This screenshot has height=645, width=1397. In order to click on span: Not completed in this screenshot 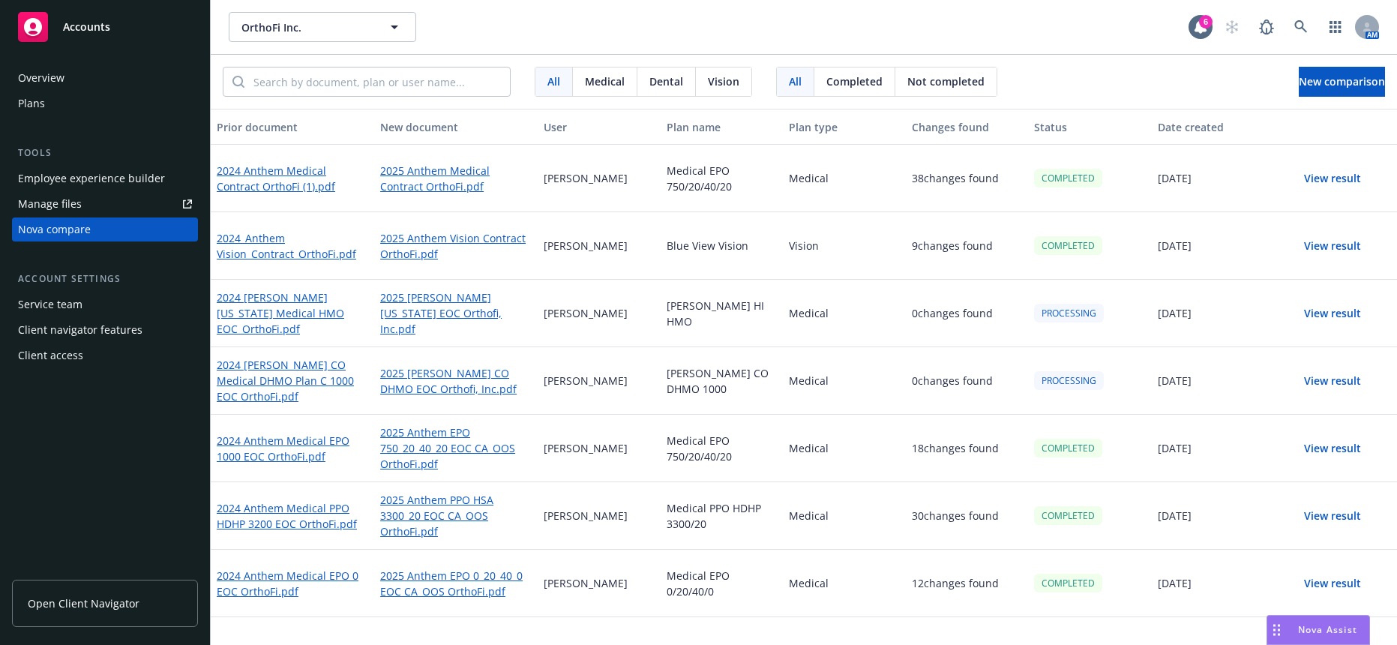, I will do `click(946, 81)`.